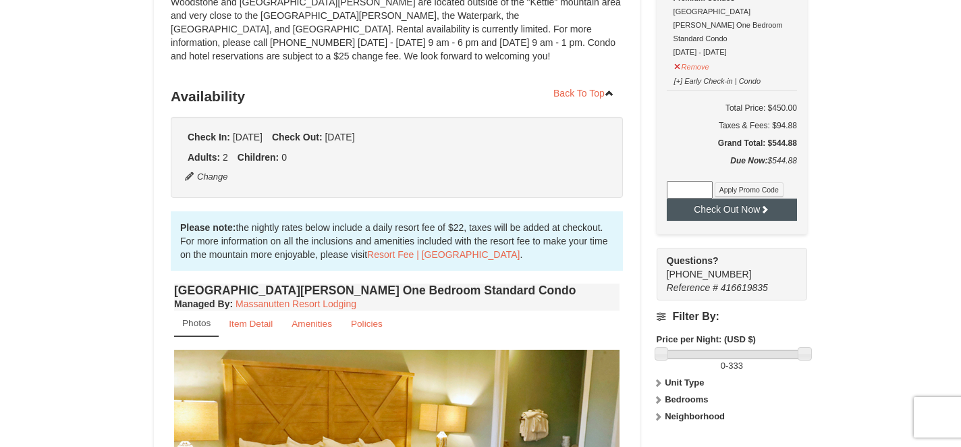 This screenshot has width=961, height=447. I want to click on h6: Total Price: $450.00, so click(731, 108).